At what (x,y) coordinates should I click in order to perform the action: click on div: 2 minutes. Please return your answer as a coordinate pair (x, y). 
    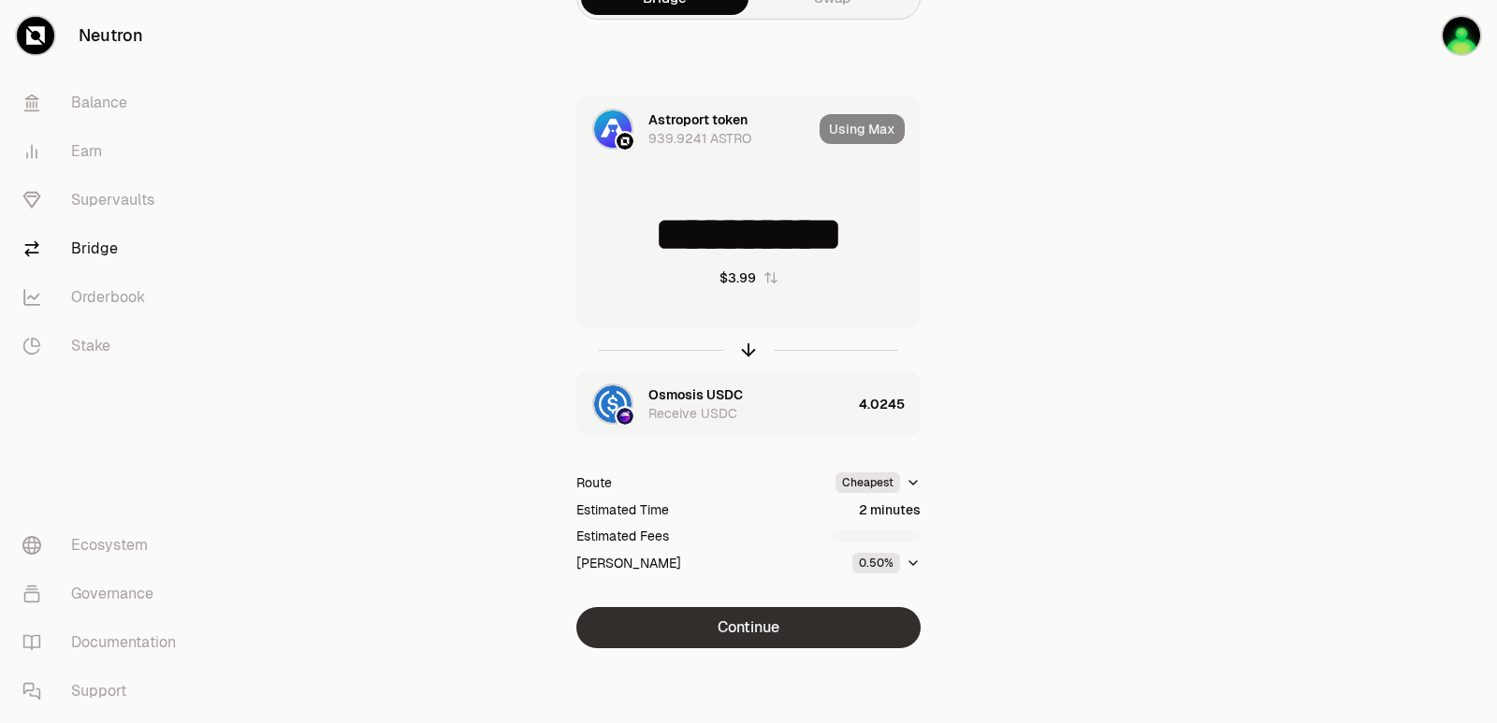
    Looking at the image, I should click on (890, 510).